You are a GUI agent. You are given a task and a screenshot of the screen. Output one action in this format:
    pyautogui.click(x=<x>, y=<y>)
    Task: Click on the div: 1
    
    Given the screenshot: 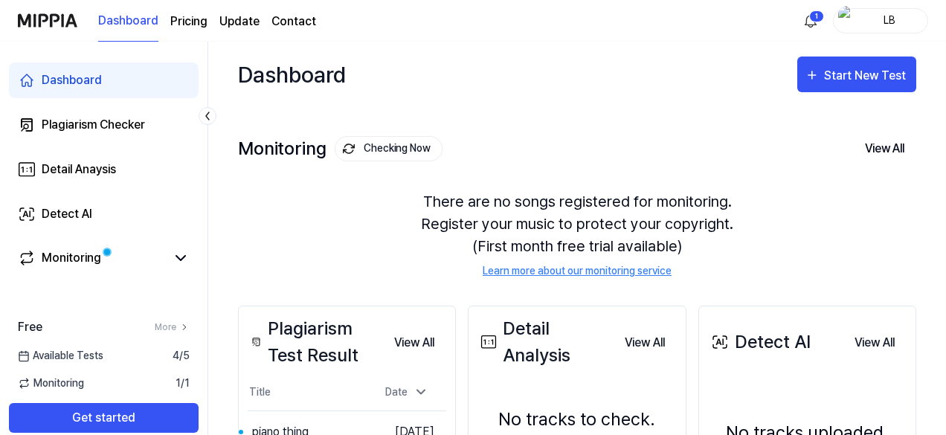 What is the action you would take?
    pyautogui.click(x=816, y=16)
    